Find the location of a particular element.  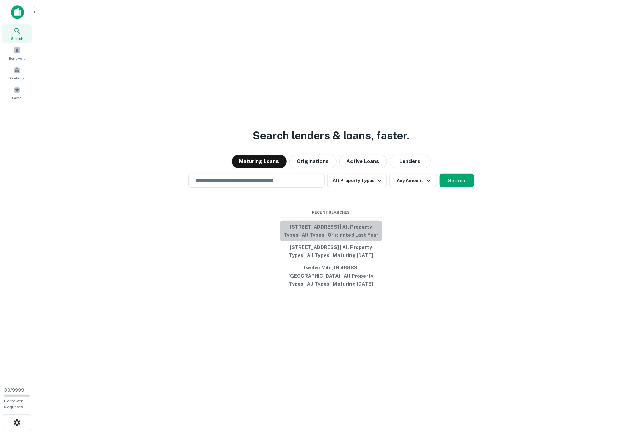

span: Saved is located at coordinates (17, 98).